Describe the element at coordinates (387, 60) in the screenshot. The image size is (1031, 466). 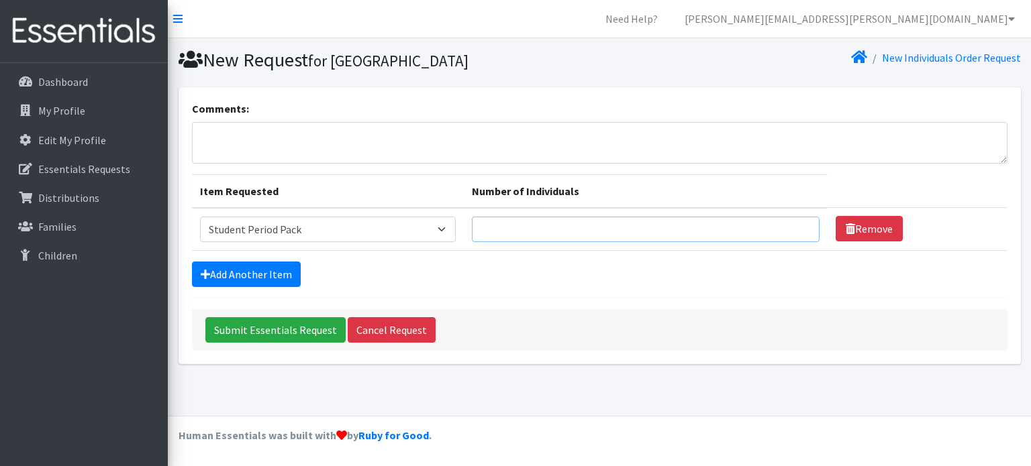
I see `h1: New Request` at that location.